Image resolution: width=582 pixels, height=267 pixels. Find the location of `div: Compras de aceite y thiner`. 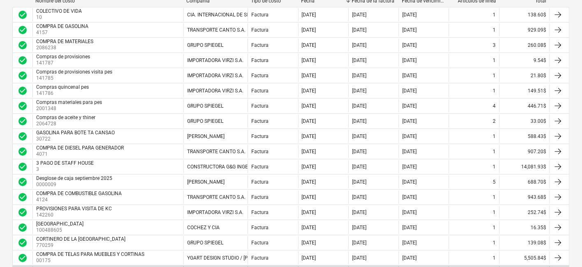

div: Compras de aceite y thiner is located at coordinates (66, 118).